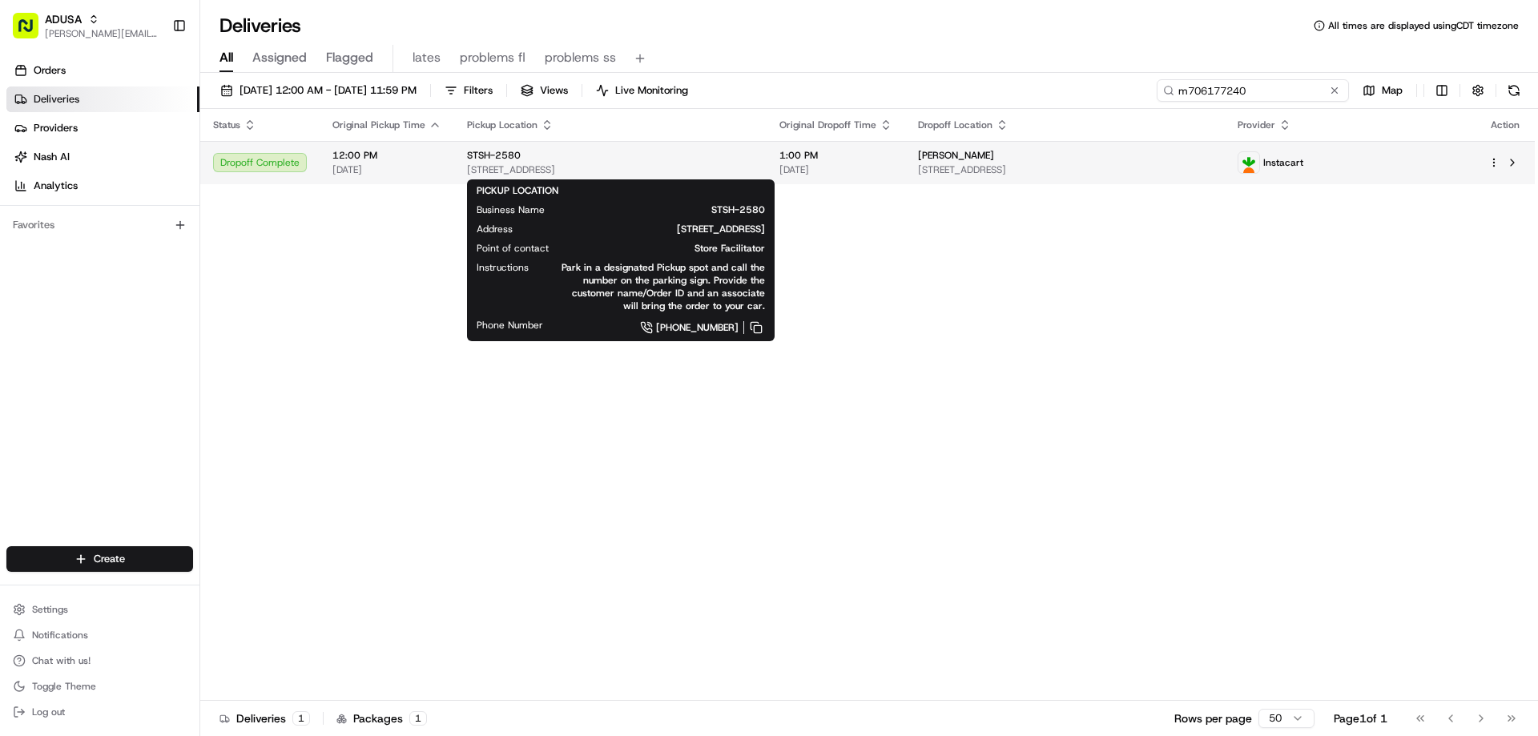 This screenshot has height=736, width=1538. Describe the element at coordinates (1383, 91) in the screenshot. I see `button: Map` at that location.